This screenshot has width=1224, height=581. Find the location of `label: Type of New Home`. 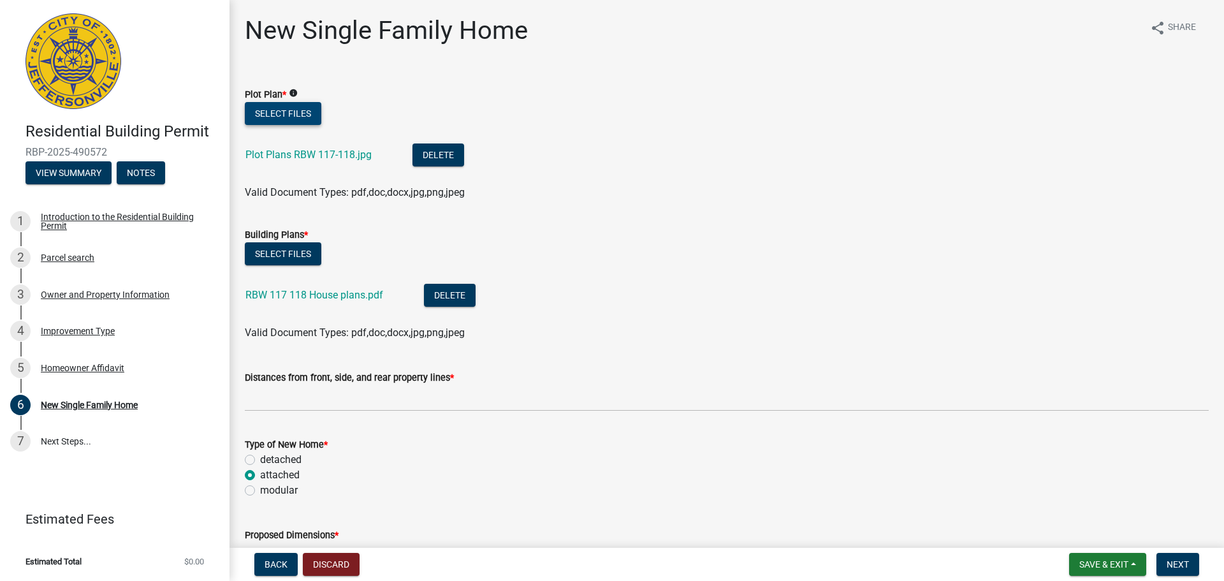

label: Type of New Home is located at coordinates (286, 445).